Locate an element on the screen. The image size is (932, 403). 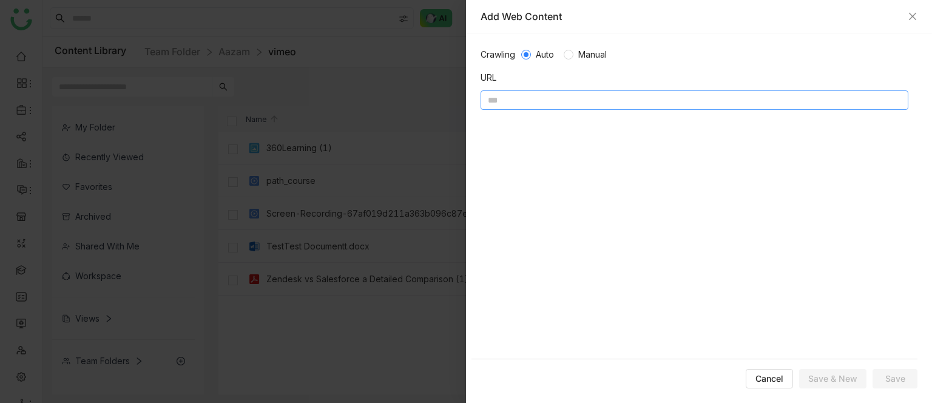
button: Close is located at coordinates (913, 16).